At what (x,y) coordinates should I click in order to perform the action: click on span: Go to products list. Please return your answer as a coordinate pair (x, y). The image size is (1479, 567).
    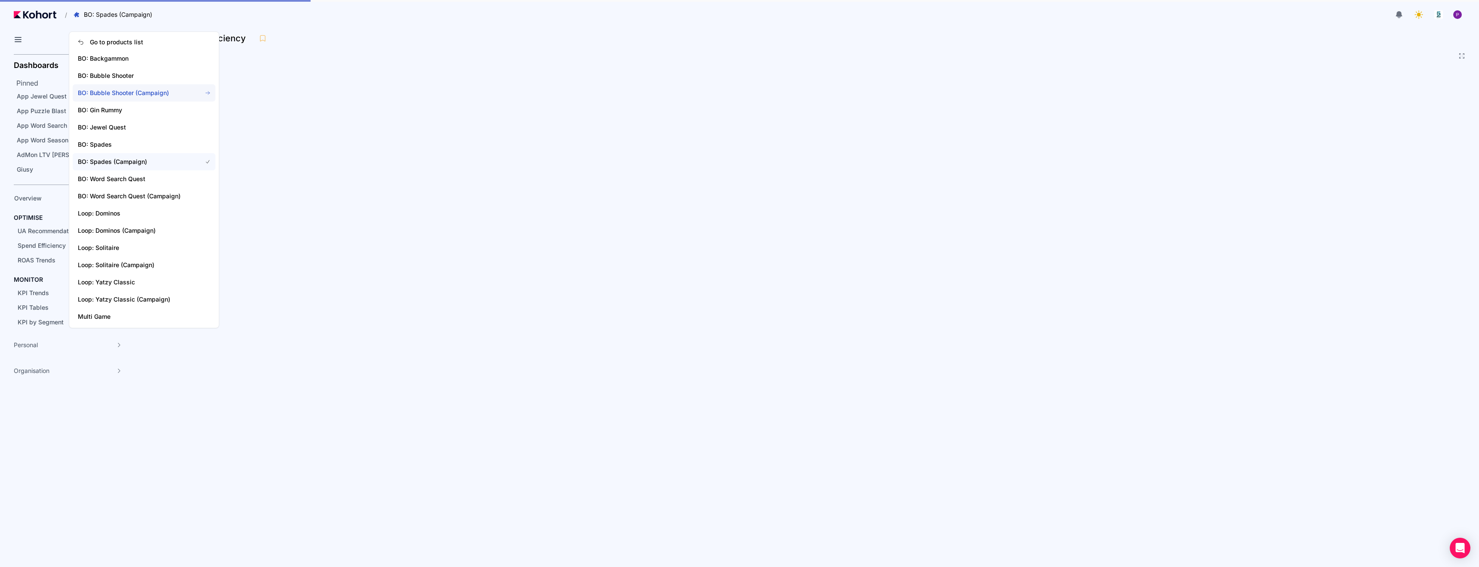
    Looking at the image, I should click on (117, 42).